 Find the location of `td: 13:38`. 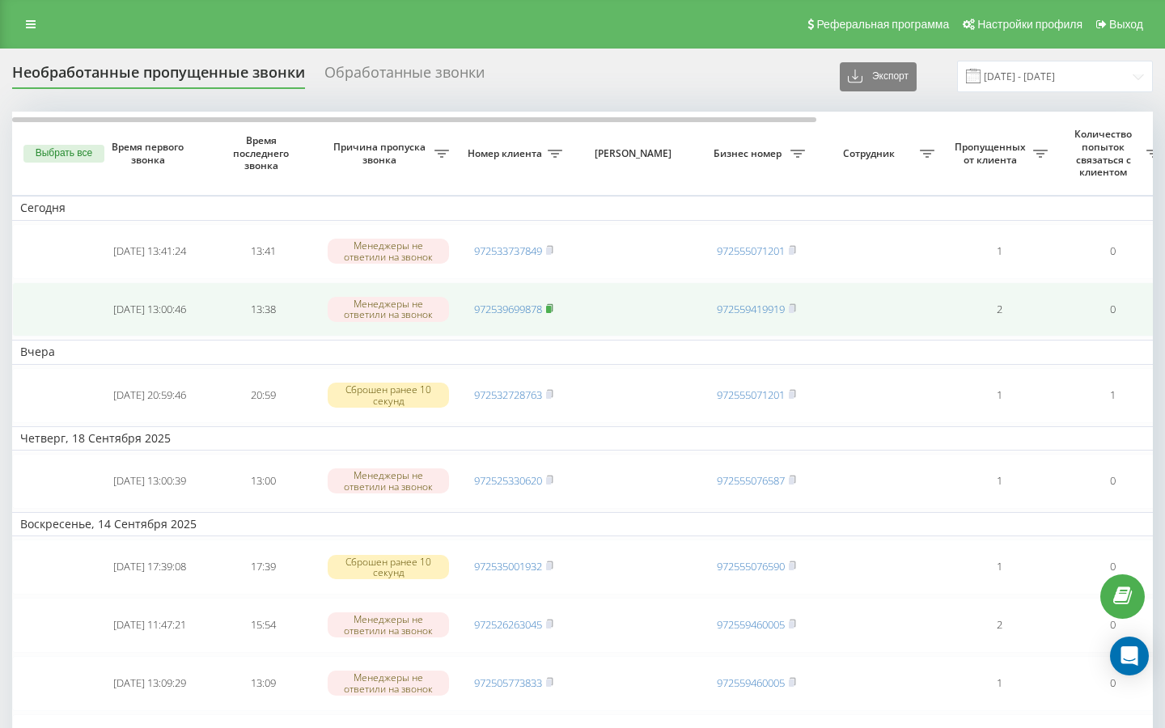

td: 13:38 is located at coordinates (263, 310).